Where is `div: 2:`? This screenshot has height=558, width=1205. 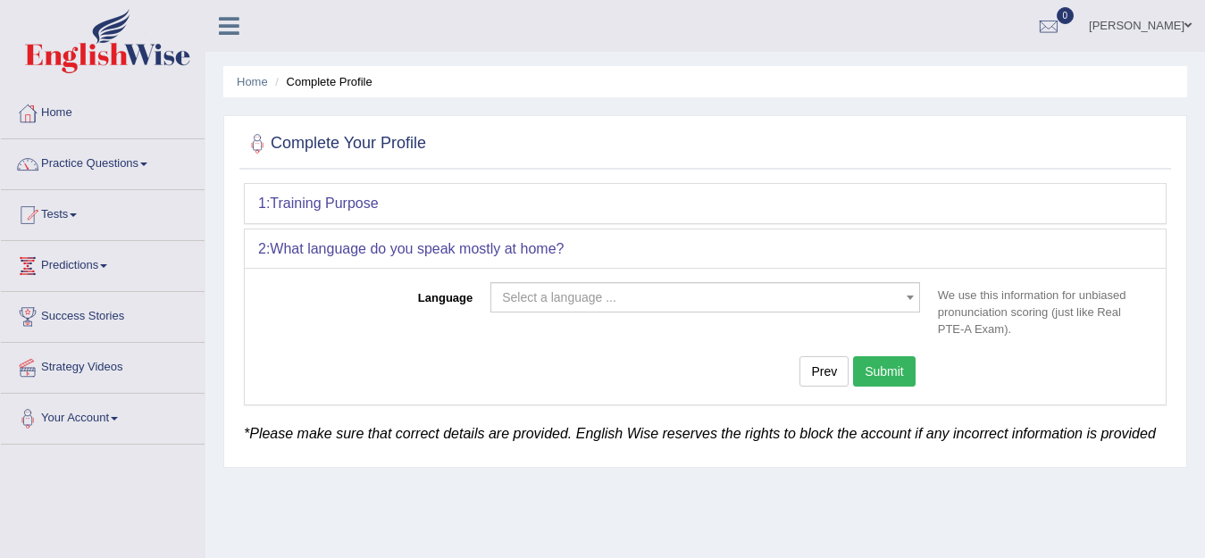 div: 2: is located at coordinates (705, 249).